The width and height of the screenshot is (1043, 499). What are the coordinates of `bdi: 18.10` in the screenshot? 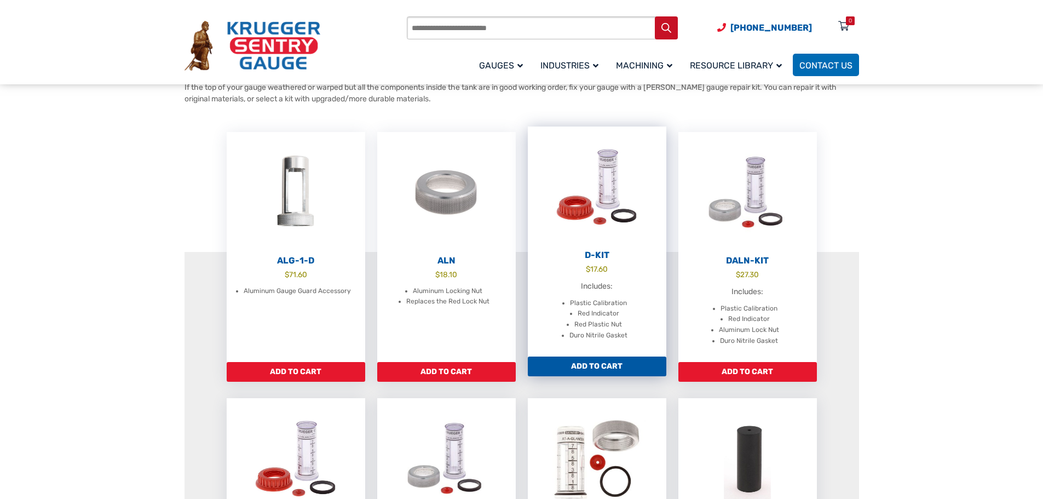 It's located at (446, 274).